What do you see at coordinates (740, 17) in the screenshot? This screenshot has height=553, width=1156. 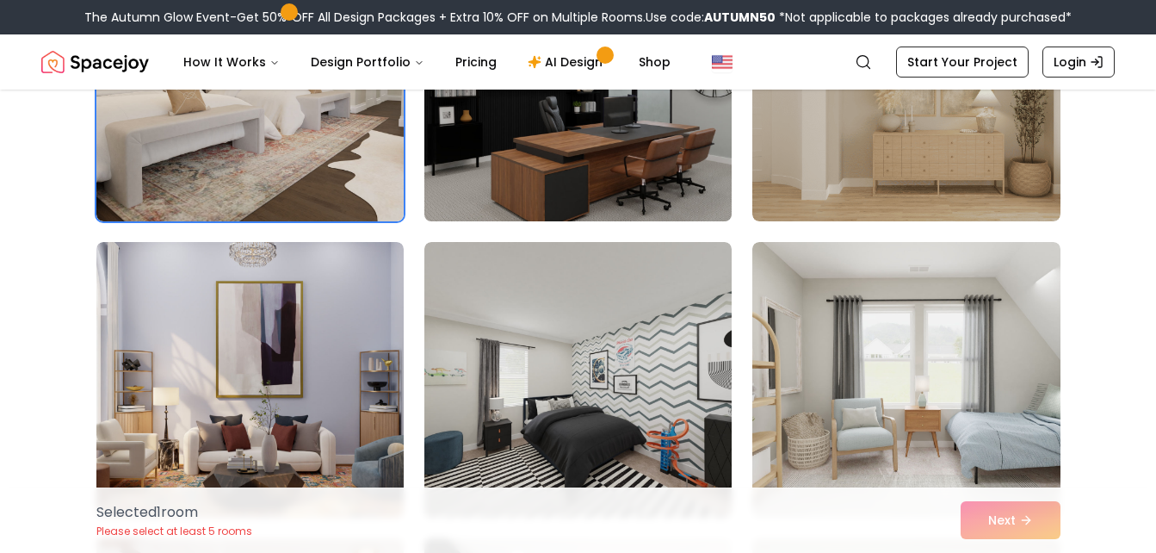 I see `b: AUTUMN50` at bounding box center [740, 17].